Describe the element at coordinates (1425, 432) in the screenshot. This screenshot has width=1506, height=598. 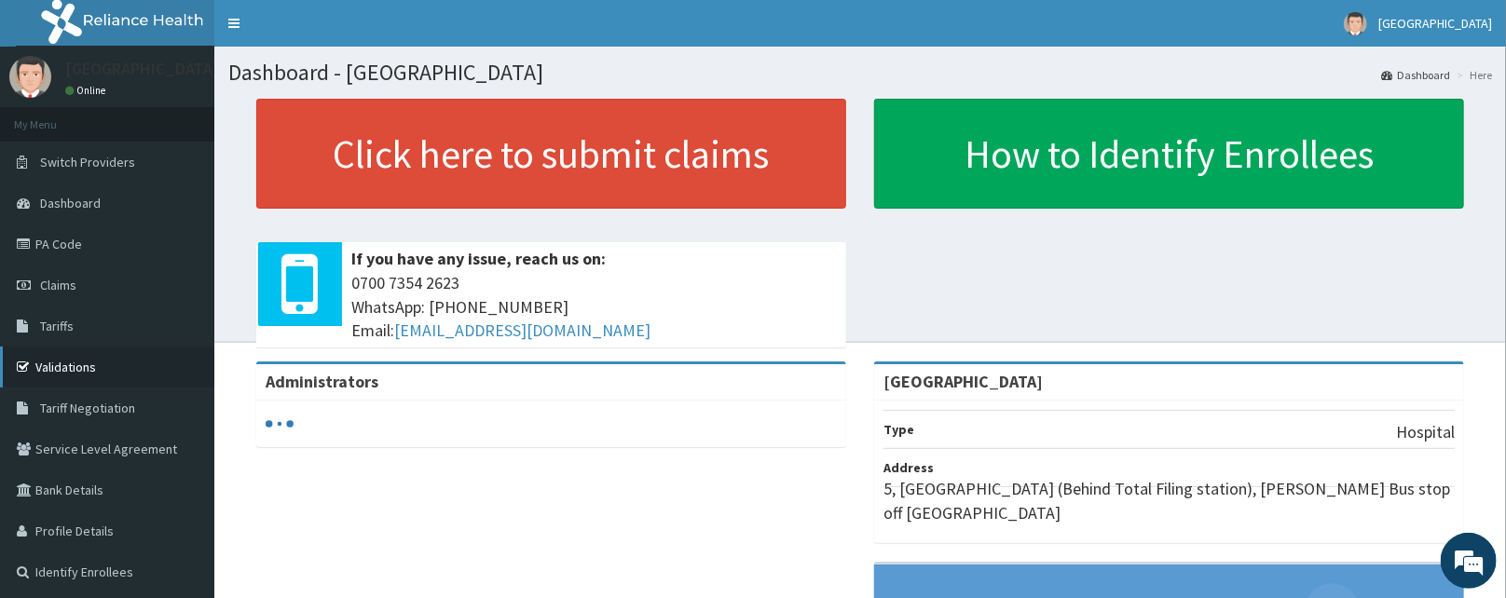
I see `p: Hospital` at that location.